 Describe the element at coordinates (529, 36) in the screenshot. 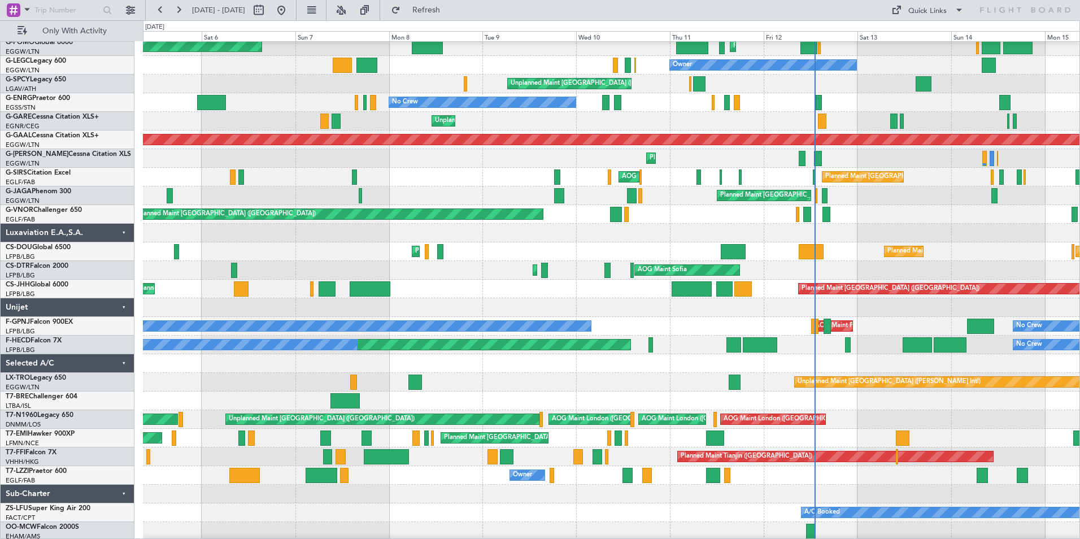

I see `div: Tue 9` at that location.